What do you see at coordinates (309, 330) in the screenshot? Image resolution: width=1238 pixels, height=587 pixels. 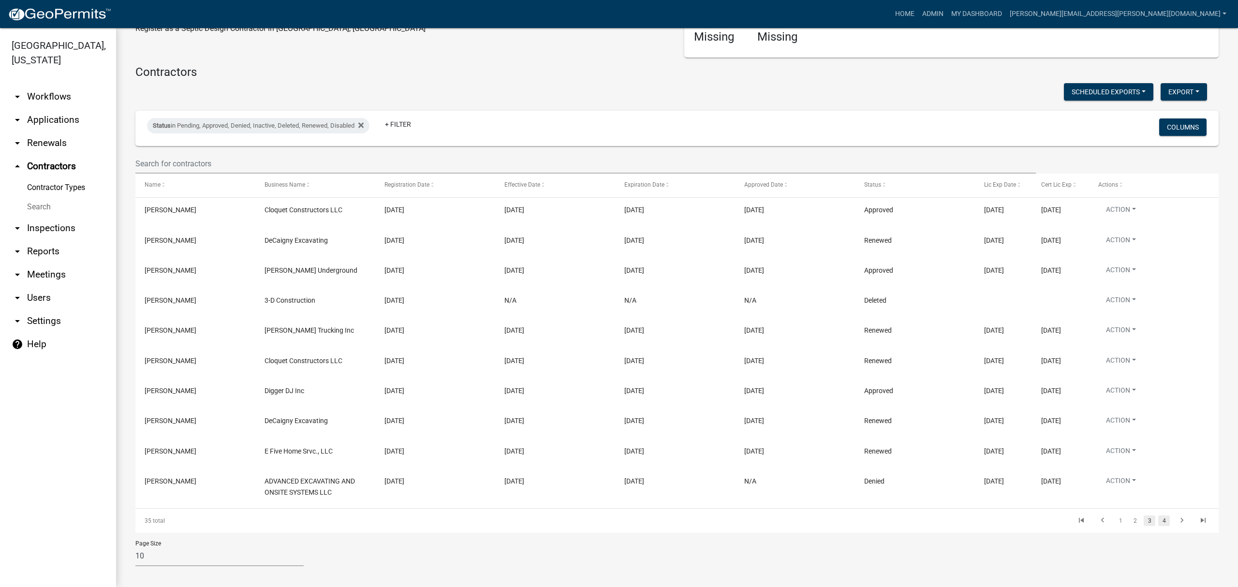 I see `span: Maki Trucking Inc` at bounding box center [309, 330].